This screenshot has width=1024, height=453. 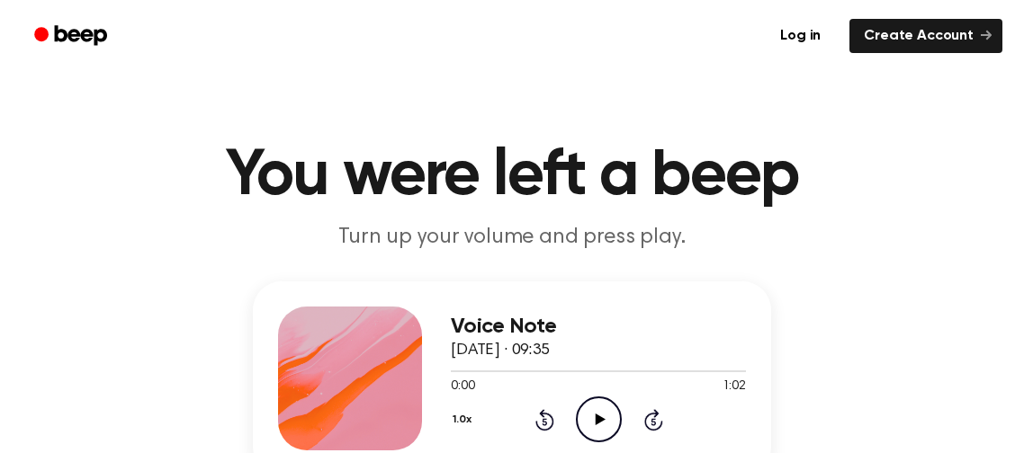 What do you see at coordinates (512, 237) in the screenshot?
I see `p: Turn up your volume and press play.` at bounding box center [512, 237].